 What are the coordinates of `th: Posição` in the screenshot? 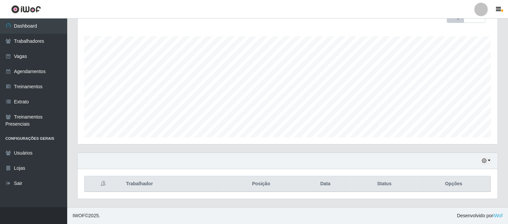 It's located at (261, 184).